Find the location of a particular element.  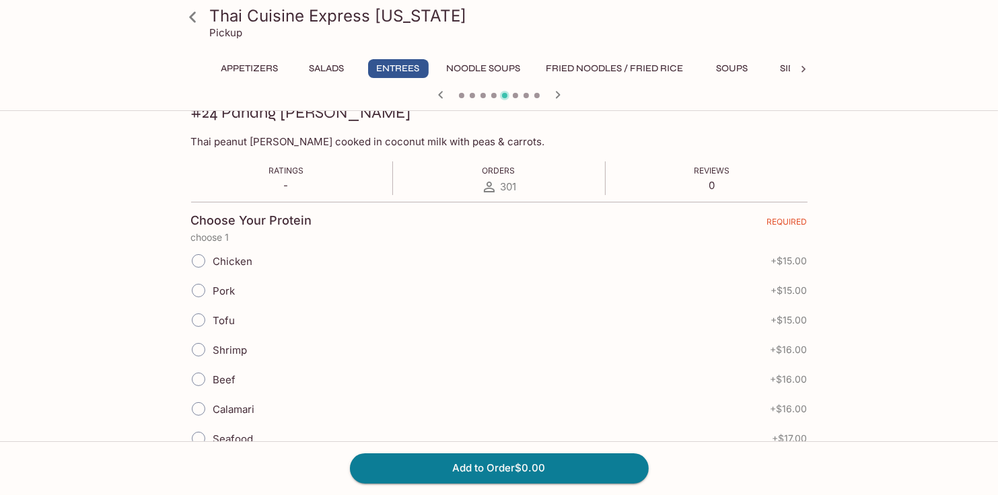

p: Pickup is located at coordinates (226, 32).